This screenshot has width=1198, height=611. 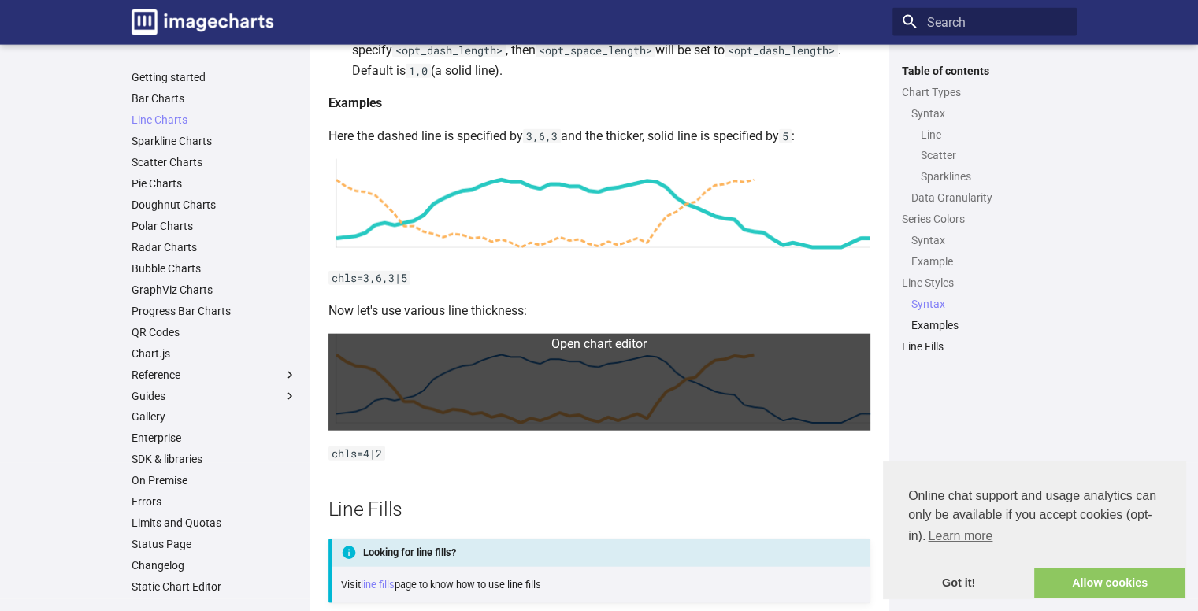 I want to click on nav: Series Colors, so click(x=984, y=250).